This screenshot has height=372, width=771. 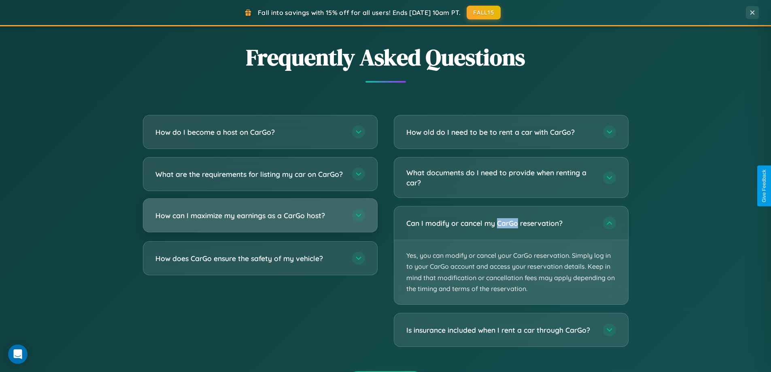 I want to click on h3: What are the requirements for listing my car on CarGo?, so click(x=250, y=174).